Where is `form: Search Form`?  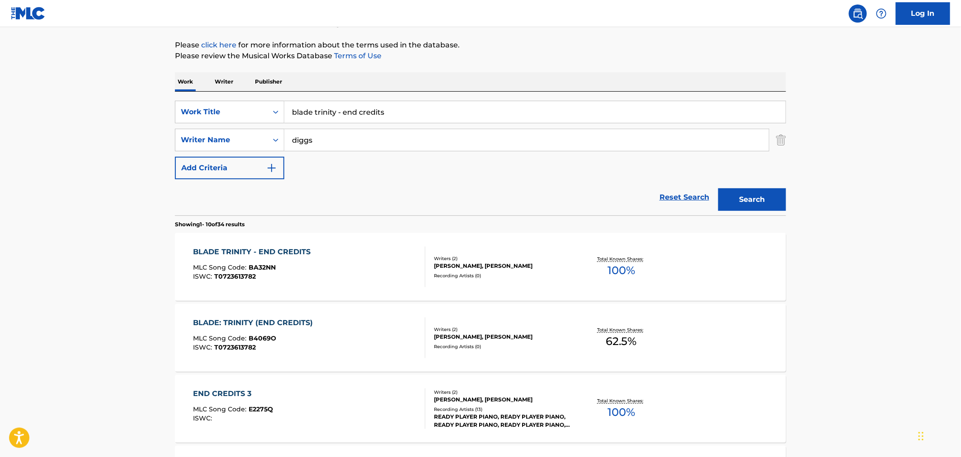 form: Search Form is located at coordinates (481, 158).